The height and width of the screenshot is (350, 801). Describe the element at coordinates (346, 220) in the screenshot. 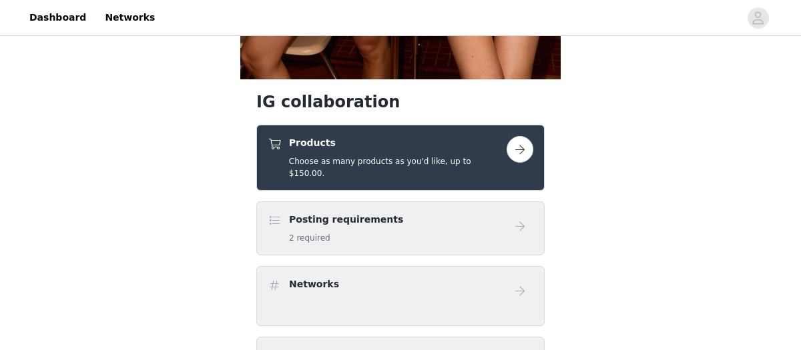

I see `h4: Posting requirements` at that location.